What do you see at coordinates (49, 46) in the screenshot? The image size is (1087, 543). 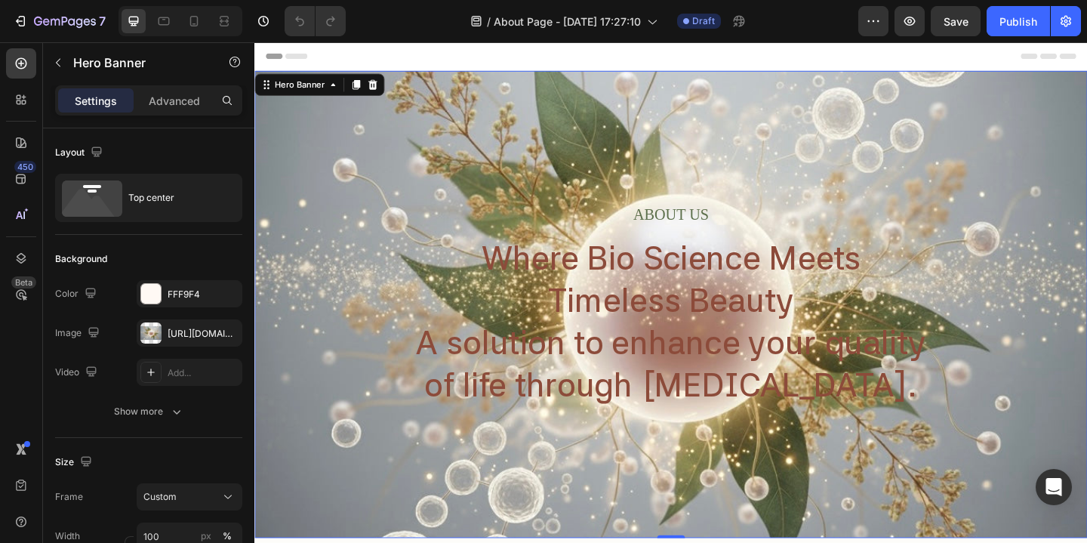 I see `div: Hero Banner` at bounding box center [49, 46].